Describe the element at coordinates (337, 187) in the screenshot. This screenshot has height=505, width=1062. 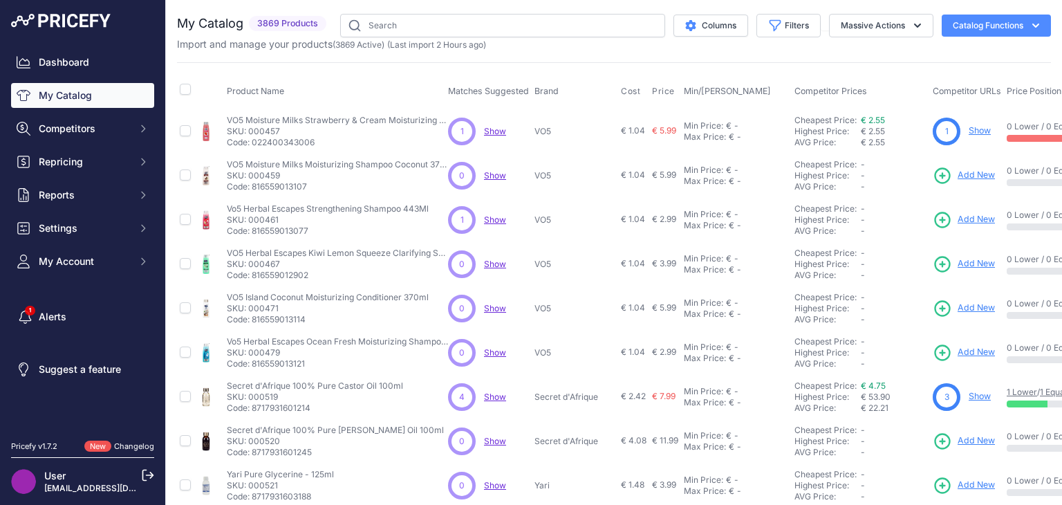
I see `p: Code: 816559013107` at that location.